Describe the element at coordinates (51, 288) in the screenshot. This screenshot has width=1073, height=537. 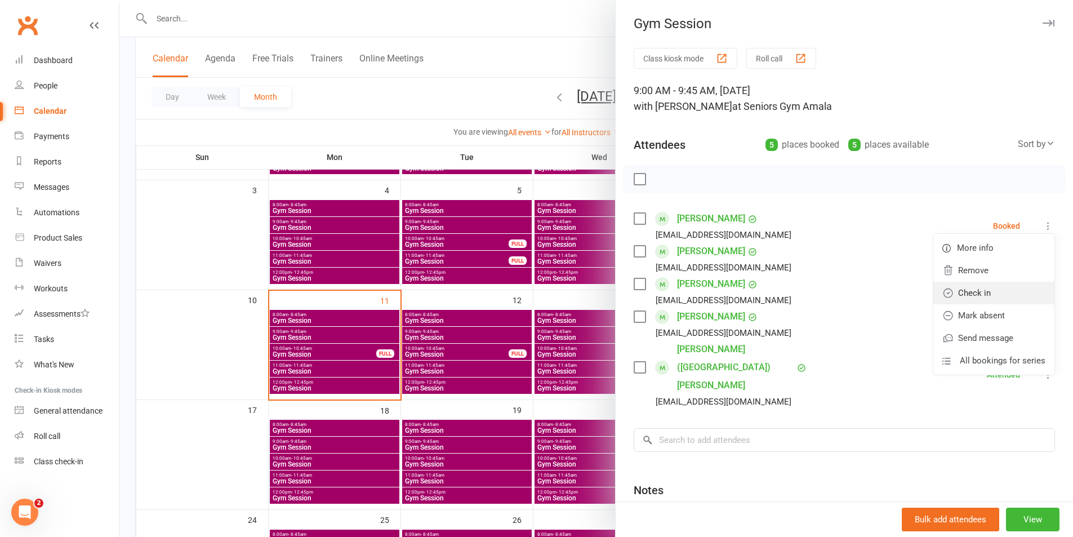
I see `div: Workouts` at that location.